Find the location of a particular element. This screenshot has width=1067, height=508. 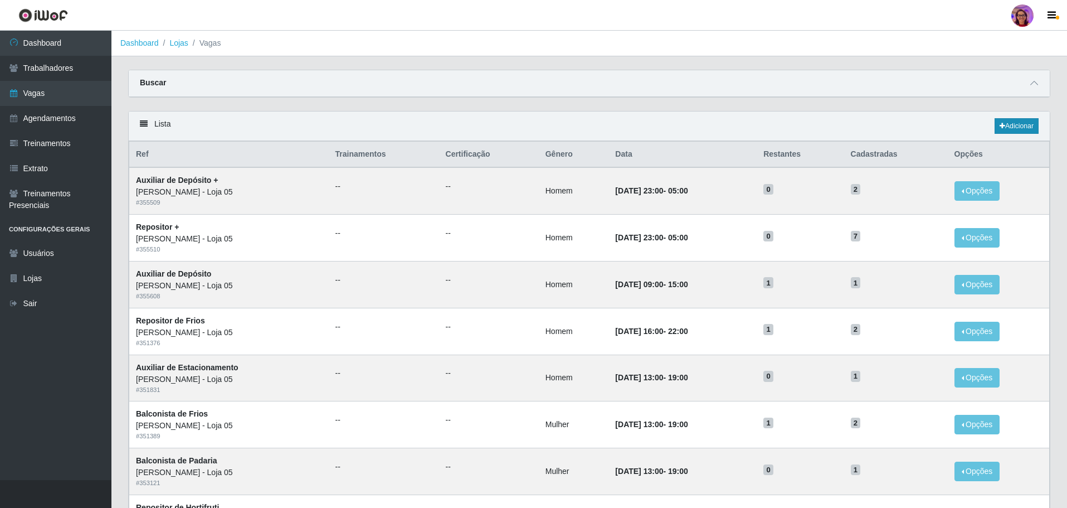

div: # 355510 is located at coordinates (229, 249).